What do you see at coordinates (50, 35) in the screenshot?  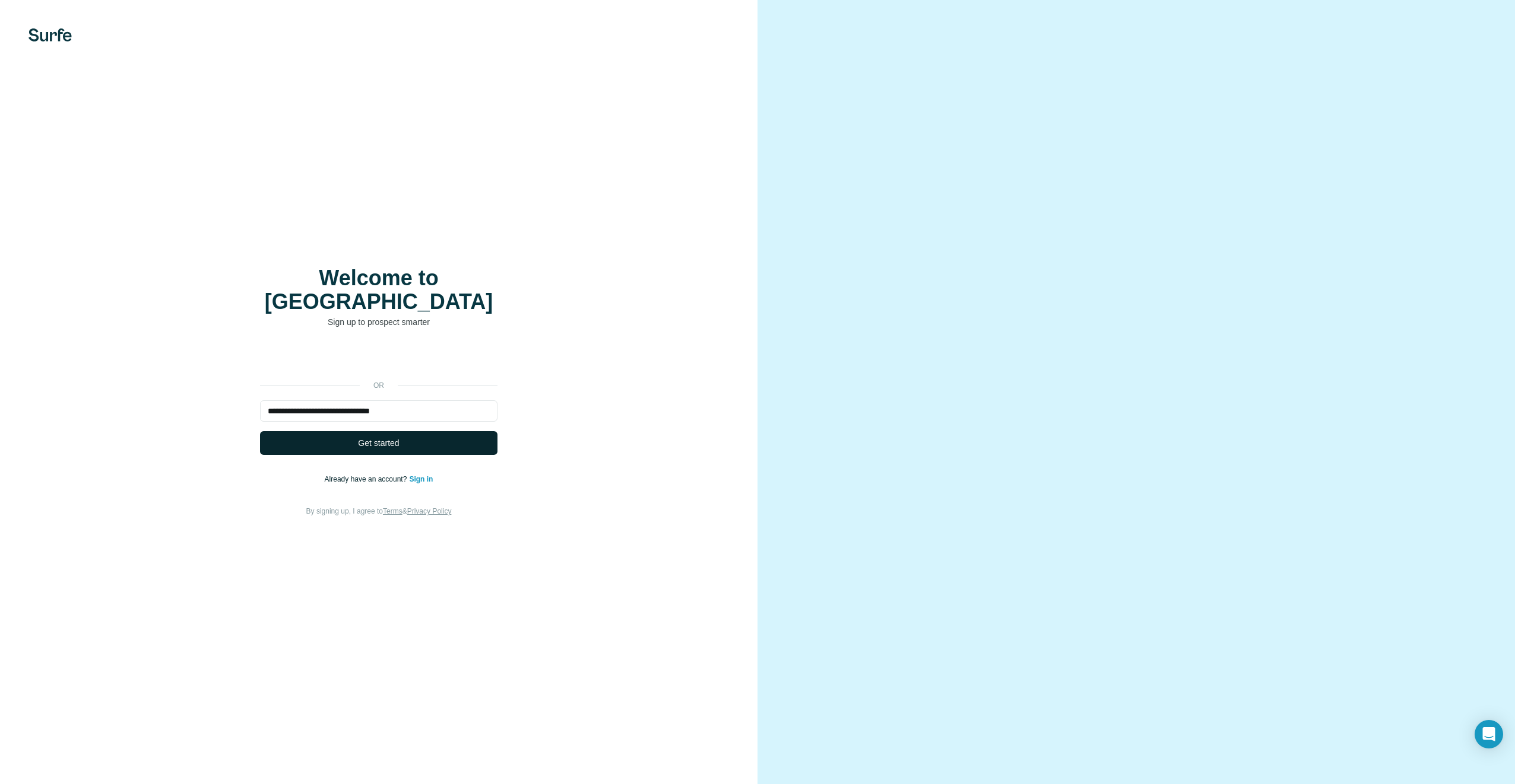 I see `img: Surfe's logo` at bounding box center [50, 35].